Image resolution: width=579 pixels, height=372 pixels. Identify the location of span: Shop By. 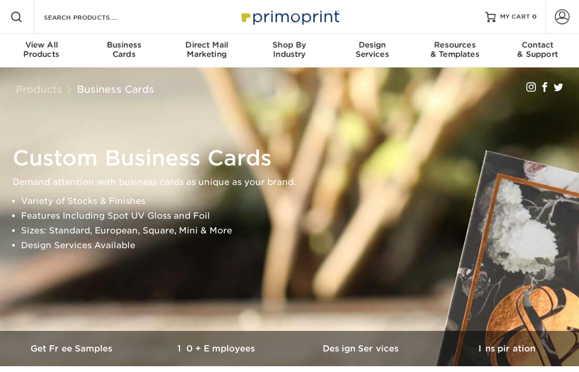
(289, 45).